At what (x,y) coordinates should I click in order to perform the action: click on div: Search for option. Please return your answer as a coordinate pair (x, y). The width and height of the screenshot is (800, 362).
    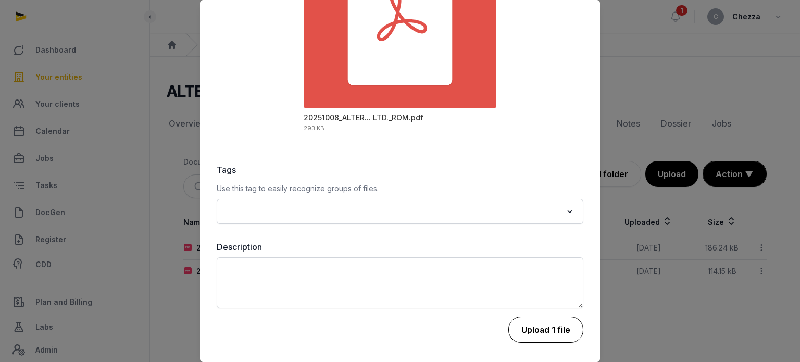
    Looking at the image, I should click on (400, 212).